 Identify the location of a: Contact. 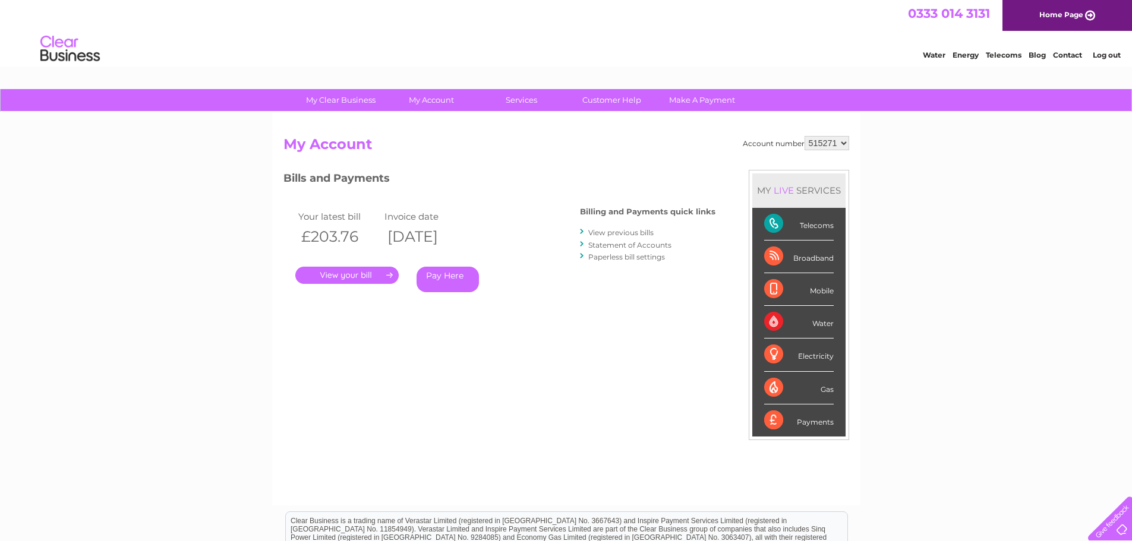
(1067, 55).